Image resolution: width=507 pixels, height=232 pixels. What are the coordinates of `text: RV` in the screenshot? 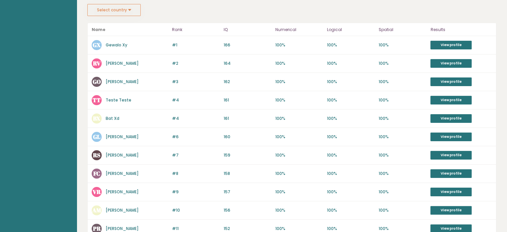 It's located at (97, 63).